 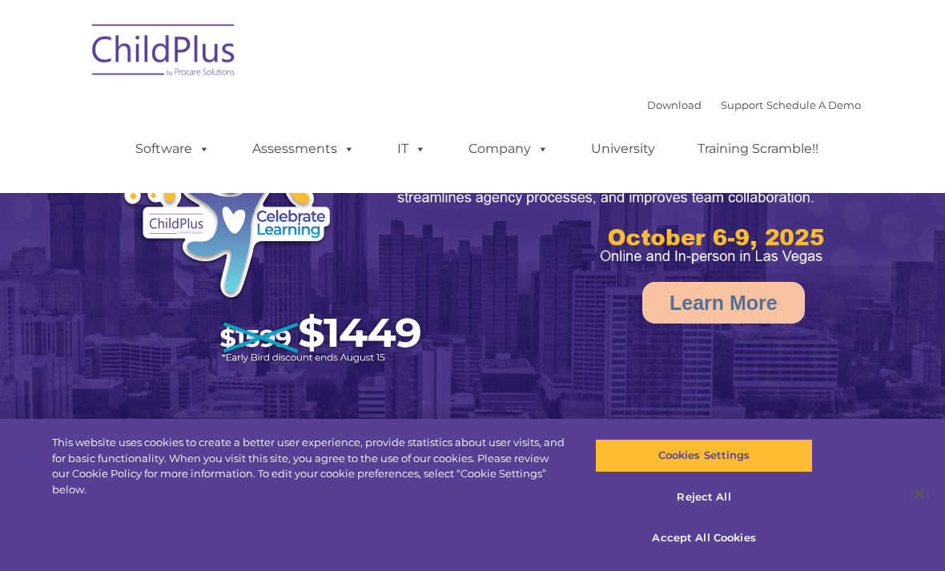 What do you see at coordinates (723, 303) in the screenshot?
I see `a: Learn More` at bounding box center [723, 303].